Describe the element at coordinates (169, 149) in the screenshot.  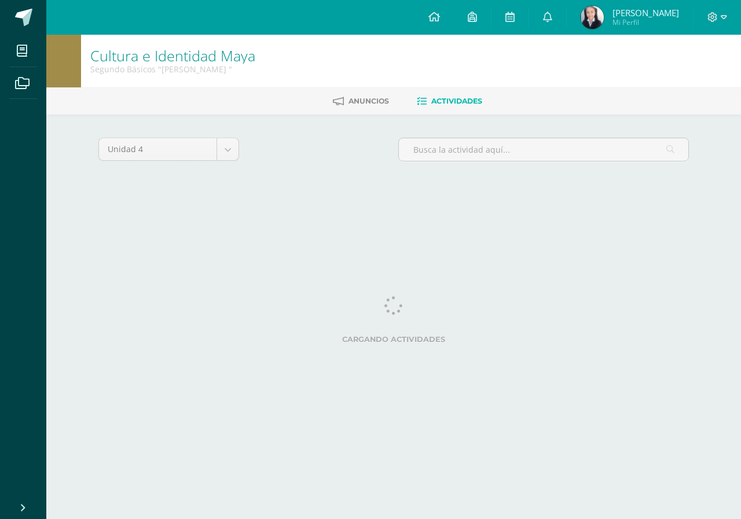
I see `a: Unidad 4` at that location.